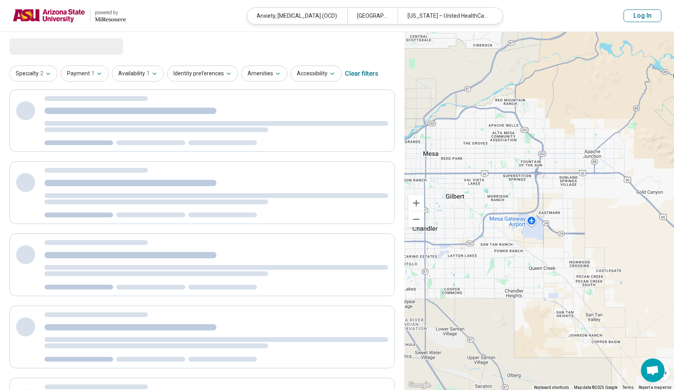  I want to click on button: Payment1, so click(85, 73).